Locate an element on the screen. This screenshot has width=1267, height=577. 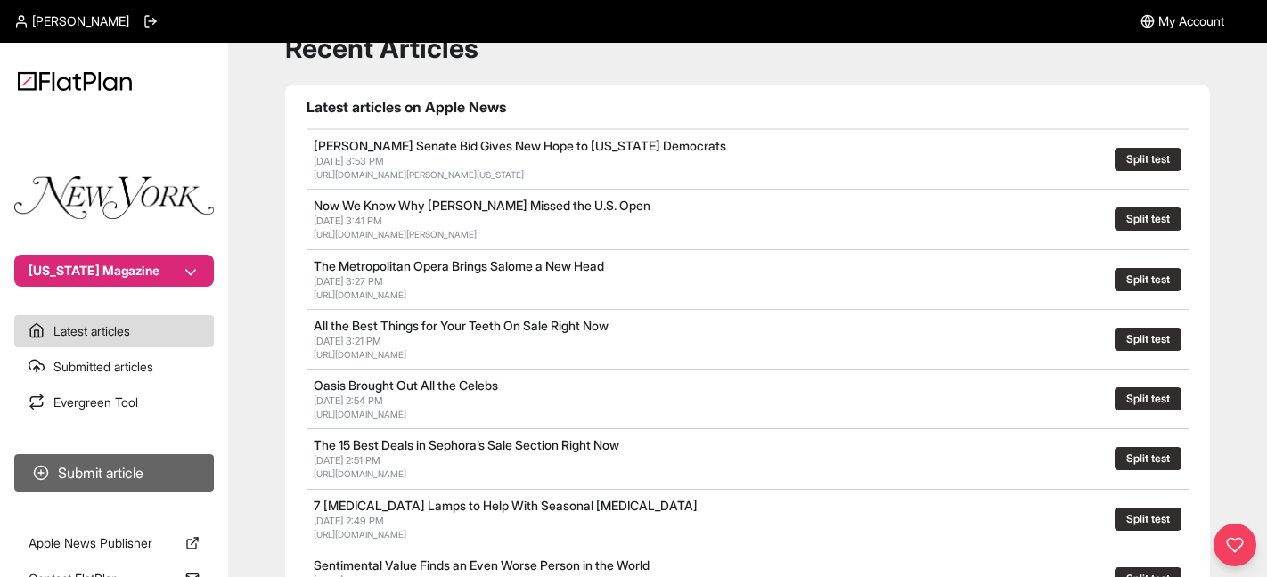
a: The 15 Best Deals in Sephora’s Sale Section Right Now is located at coordinates (466, 445).